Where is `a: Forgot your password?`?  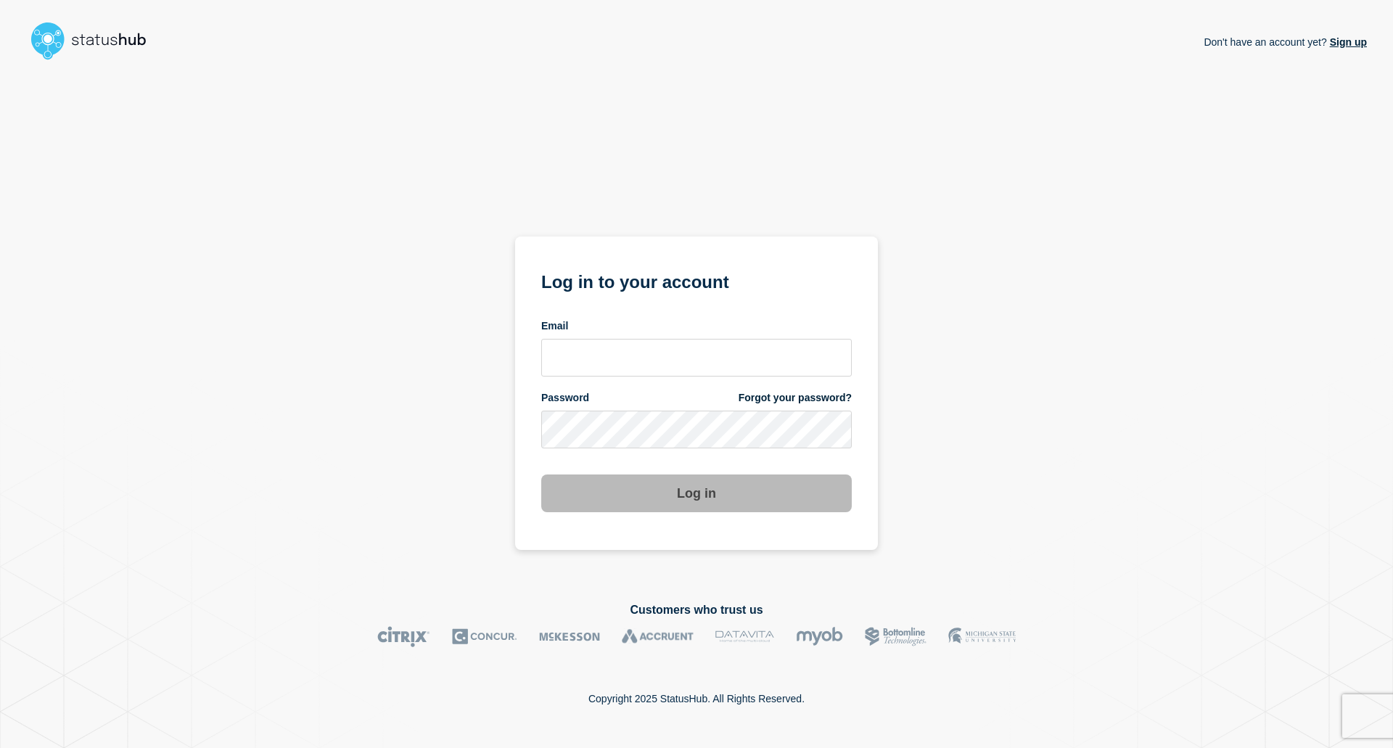
a: Forgot your password? is located at coordinates (795, 398).